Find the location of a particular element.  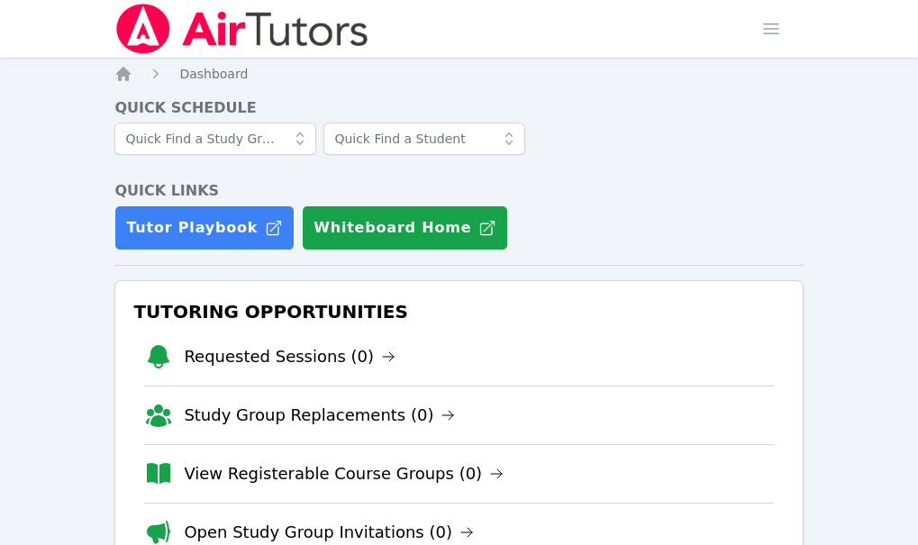

a: View Registerable Course Groups (0) is located at coordinates (343, 474).